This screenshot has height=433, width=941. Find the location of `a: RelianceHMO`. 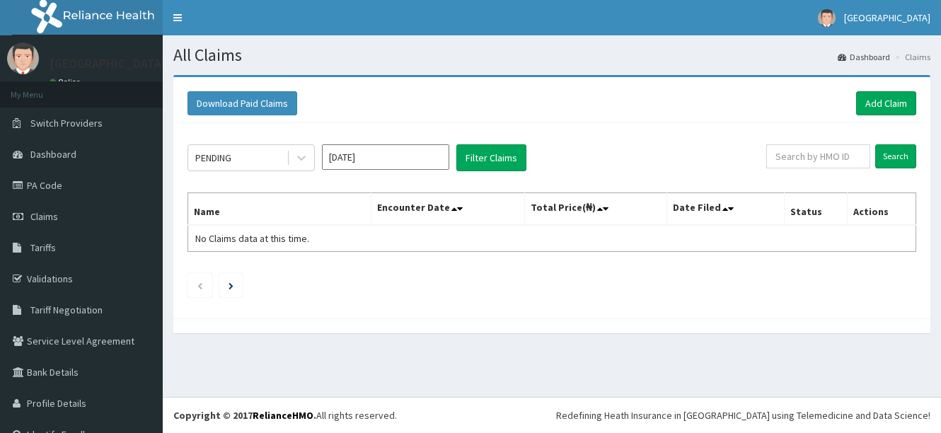

a: RelianceHMO is located at coordinates (283, 416).